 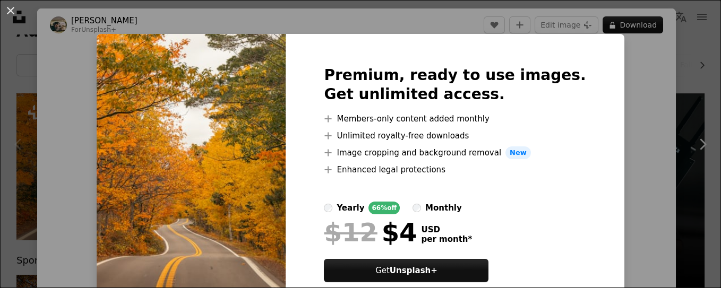 What do you see at coordinates (447, 230) in the screenshot?
I see `span: USD` at bounding box center [447, 230].